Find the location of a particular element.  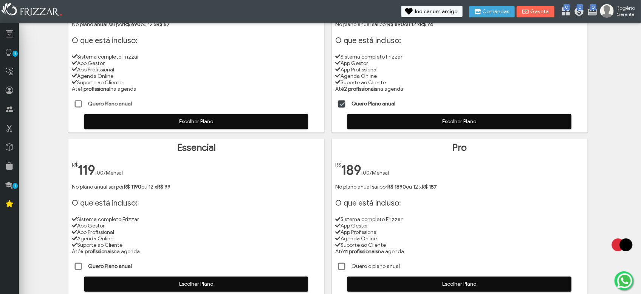

strong: R$ 1190 is located at coordinates (133, 187).